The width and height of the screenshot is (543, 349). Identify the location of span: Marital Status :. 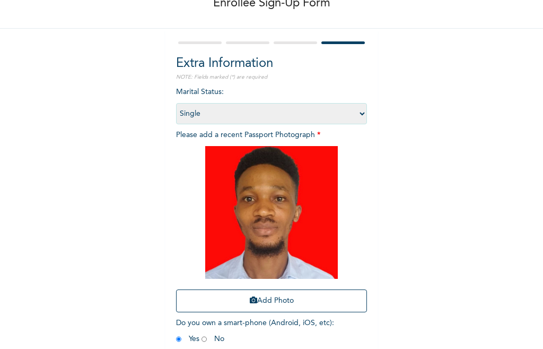
(272, 102).